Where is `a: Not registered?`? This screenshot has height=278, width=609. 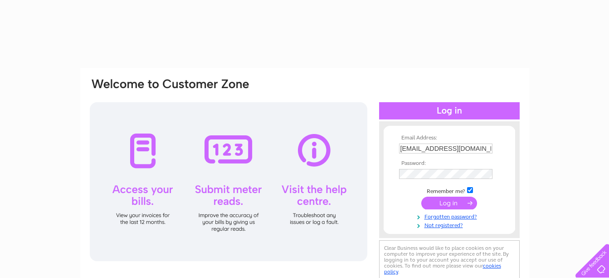 a: Not registered? is located at coordinates (451, 224).